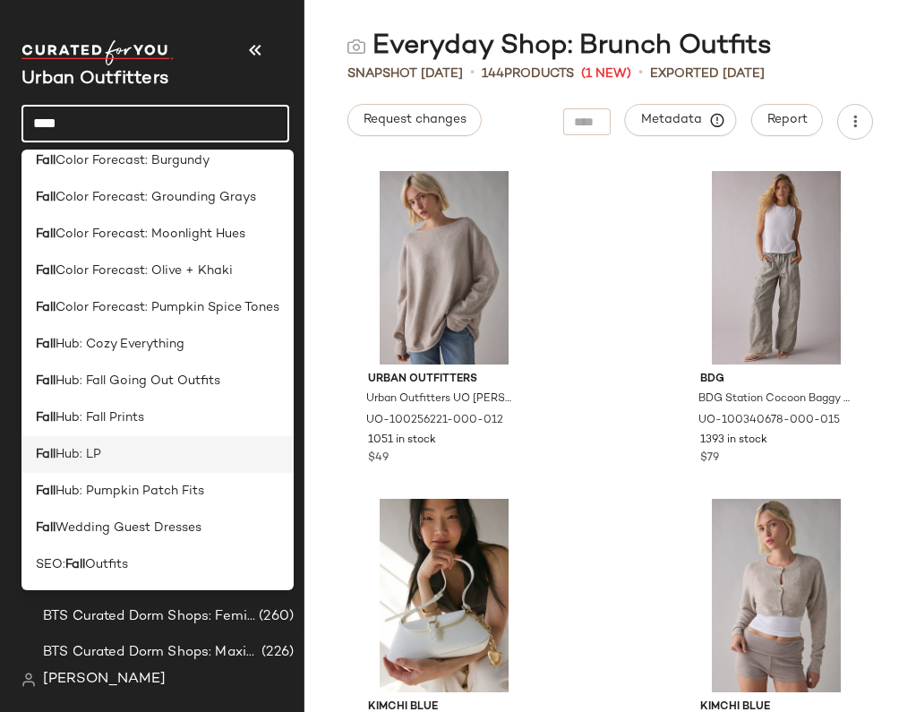 This screenshot has width=916, height=712. What do you see at coordinates (681, 120) in the screenshot?
I see `span: Metadata` at bounding box center [681, 120].